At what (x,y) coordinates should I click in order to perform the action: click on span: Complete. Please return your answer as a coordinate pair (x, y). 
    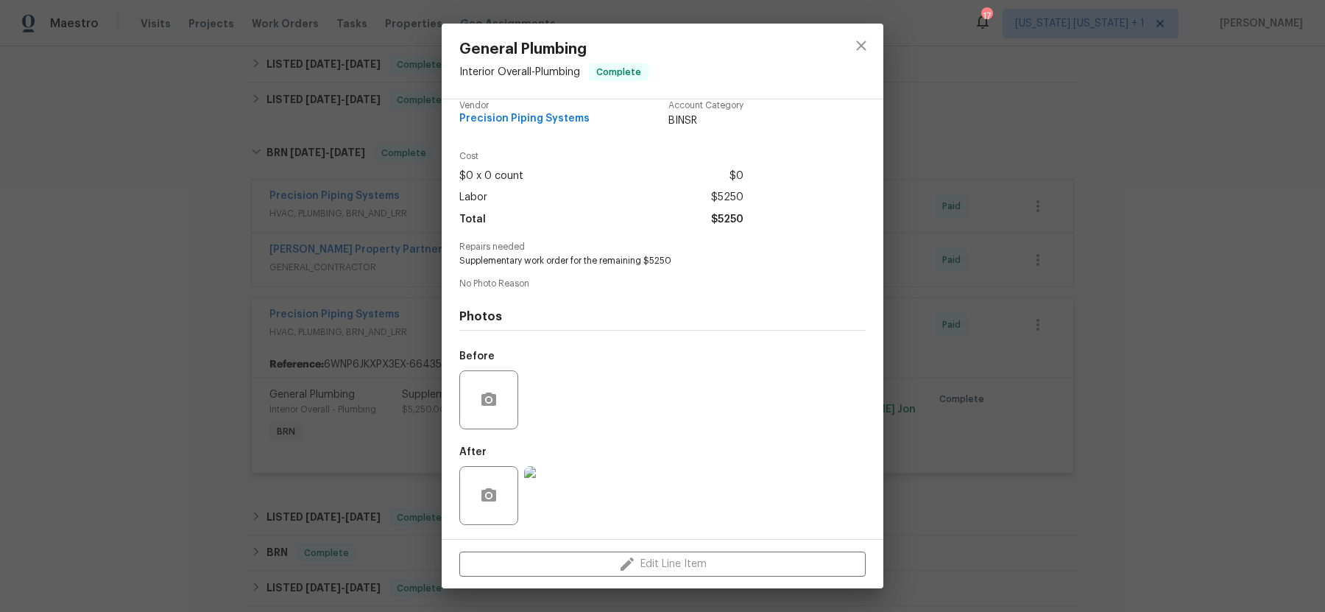
    Looking at the image, I should click on (618, 72).